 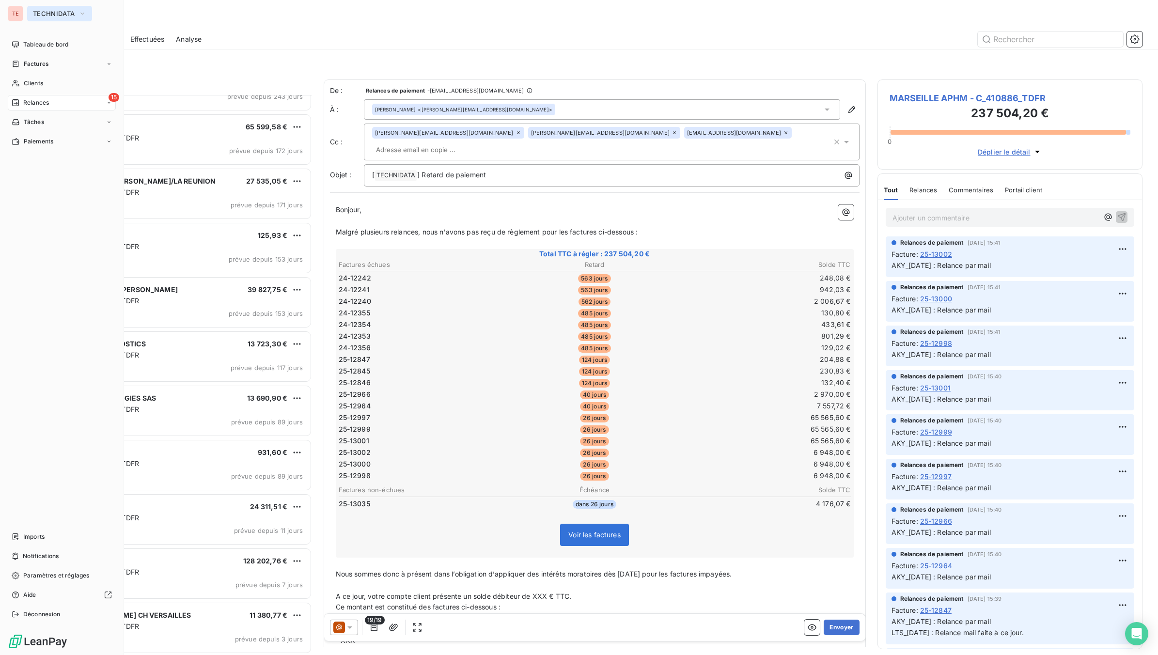 I want to click on th: Solde TTC, so click(x=766, y=265).